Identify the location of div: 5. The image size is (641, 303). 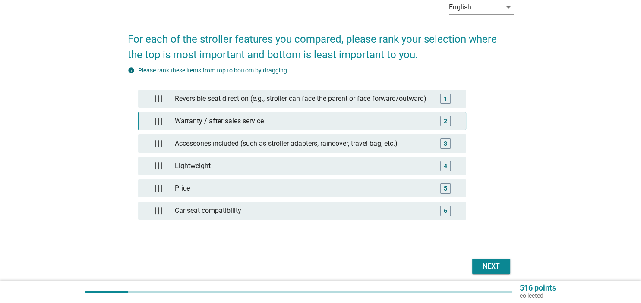
(445, 189).